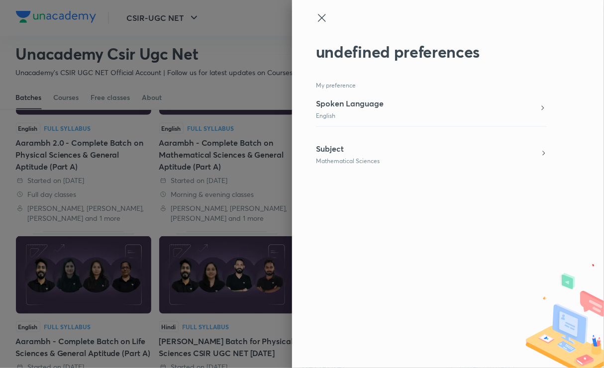  What do you see at coordinates (348, 161) in the screenshot?
I see `p: Mathematical Sciences` at bounding box center [348, 161].